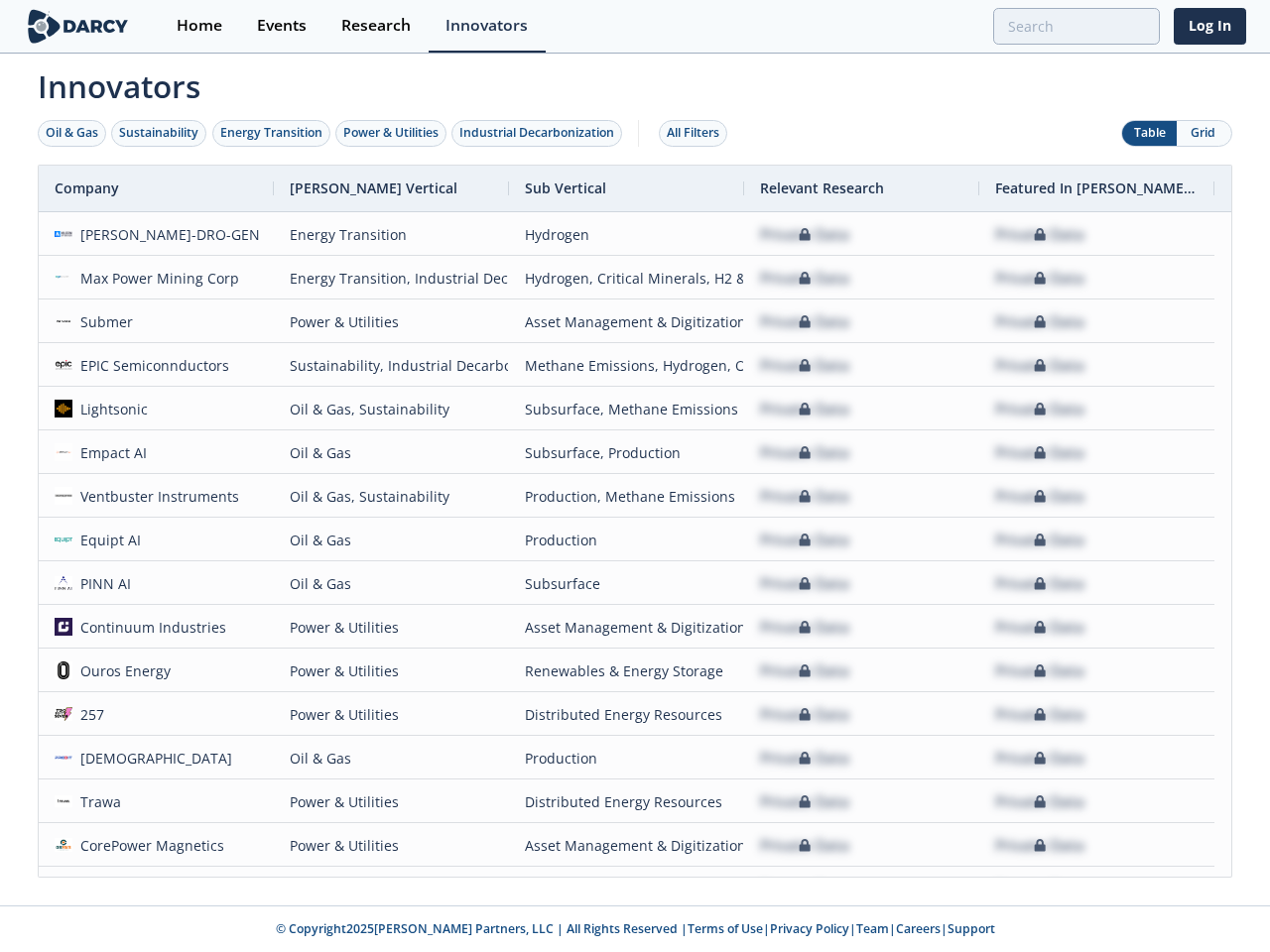 The image size is (1270, 952). What do you see at coordinates (626, 671) in the screenshot?
I see `div: Renewables & Energy Storage` at bounding box center [626, 671].